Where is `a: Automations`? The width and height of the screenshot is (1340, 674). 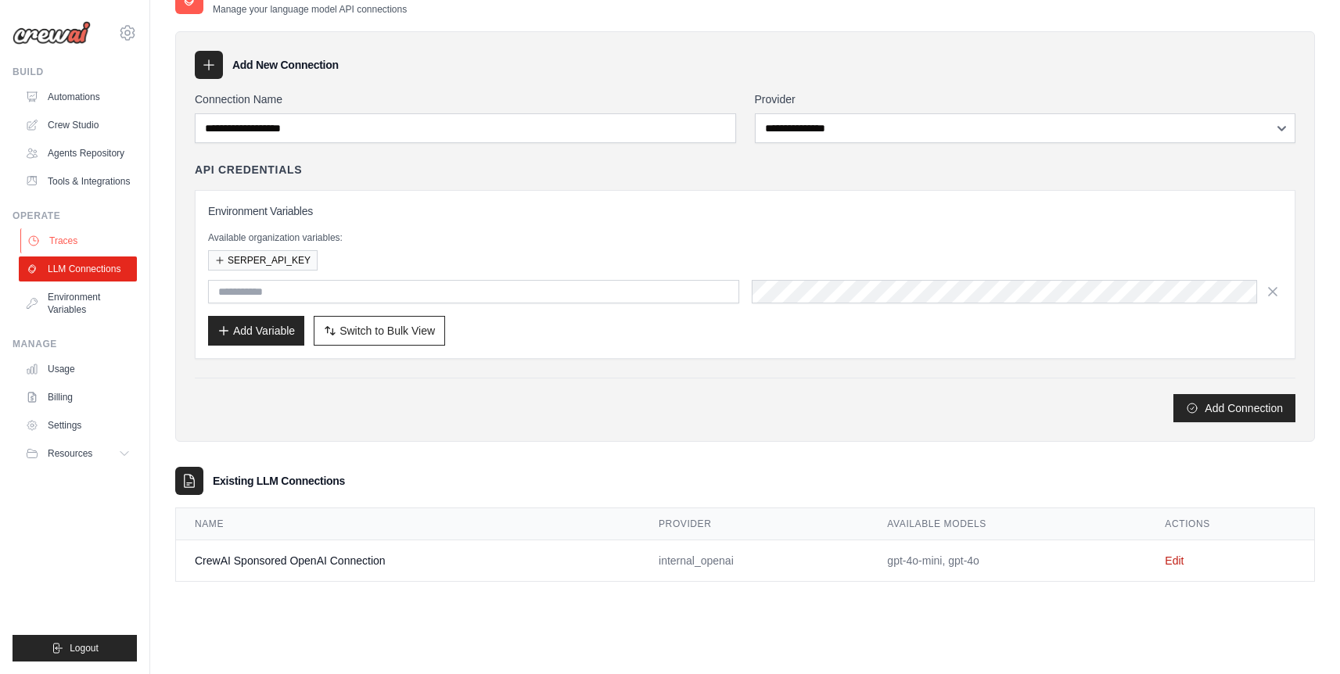 a: Automations is located at coordinates (77, 97).